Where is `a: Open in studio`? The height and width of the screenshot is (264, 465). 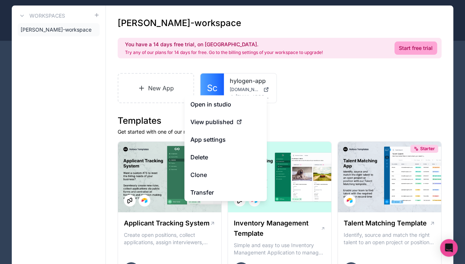 a: Open in studio is located at coordinates (226, 104).